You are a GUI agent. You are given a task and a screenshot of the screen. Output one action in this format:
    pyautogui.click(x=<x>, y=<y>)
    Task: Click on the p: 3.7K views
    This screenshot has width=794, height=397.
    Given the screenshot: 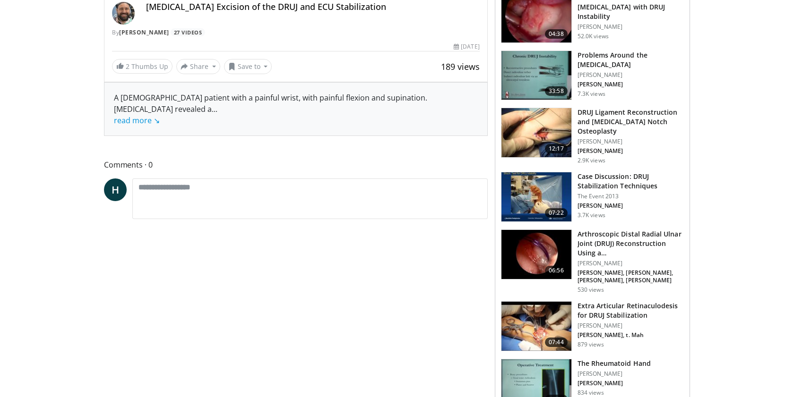 What is the action you would take?
    pyautogui.click(x=591, y=215)
    